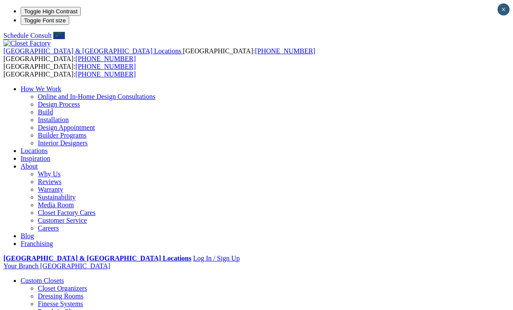 This screenshot has height=310, width=513. Describe the element at coordinates (51, 11) in the screenshot. I see `button: Toggle High Contrast` at that location.